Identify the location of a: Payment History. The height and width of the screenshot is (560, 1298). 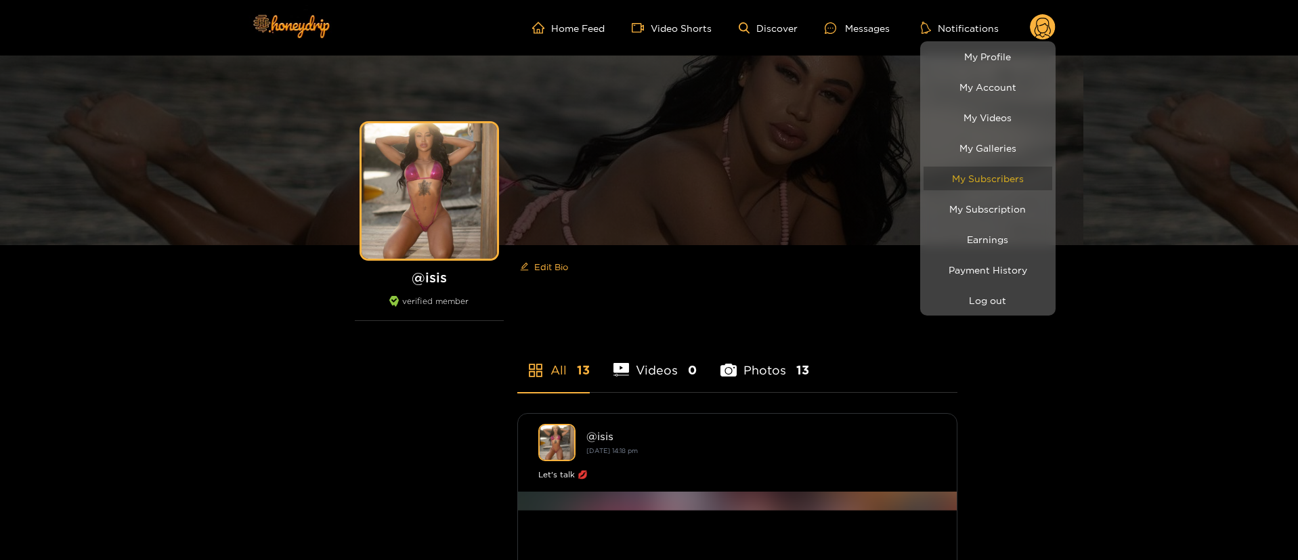
(988, 270).